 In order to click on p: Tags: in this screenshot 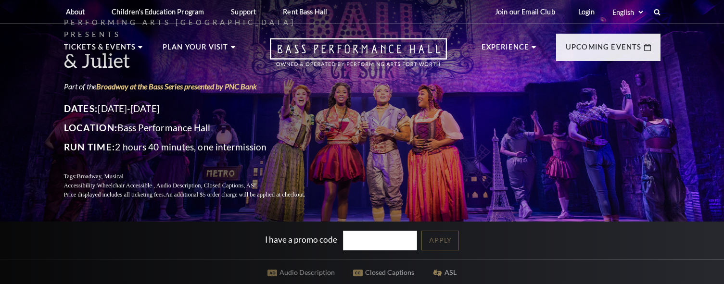, I will do `click(196, 177)`.